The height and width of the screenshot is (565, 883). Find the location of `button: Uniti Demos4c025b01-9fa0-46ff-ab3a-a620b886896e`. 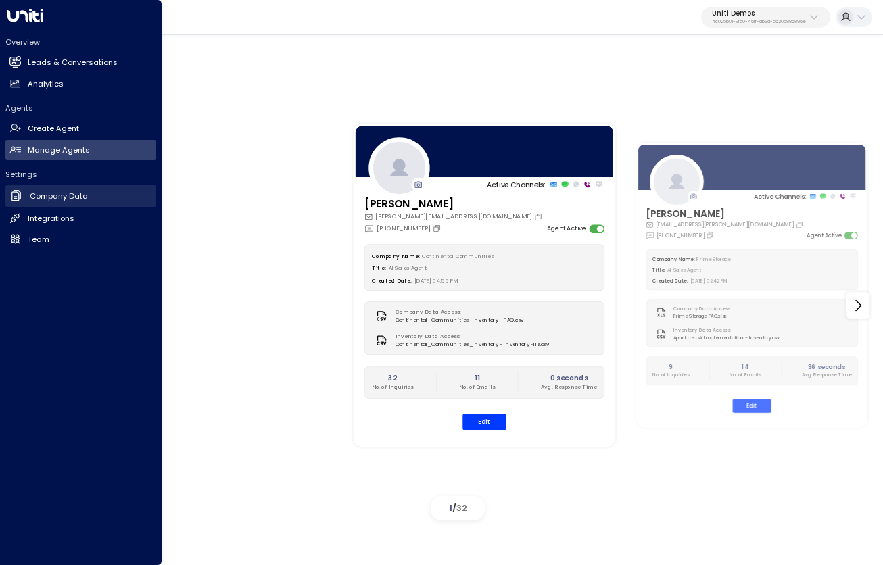

button: Uniti Demos4c025b01-9fa0-46ff-ab3a-a620b886896e is located at coordinates (766, 18).